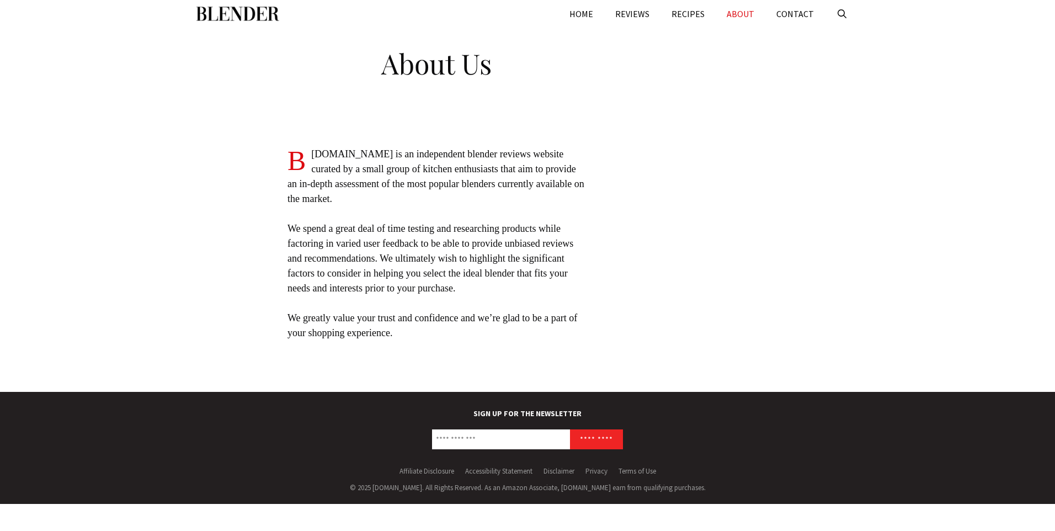 The image size is (1055, 531). What do you see at coordinates (637, 471) in the screenshot?
I see `a: Terms of Use` at bounding box center [637, 471].